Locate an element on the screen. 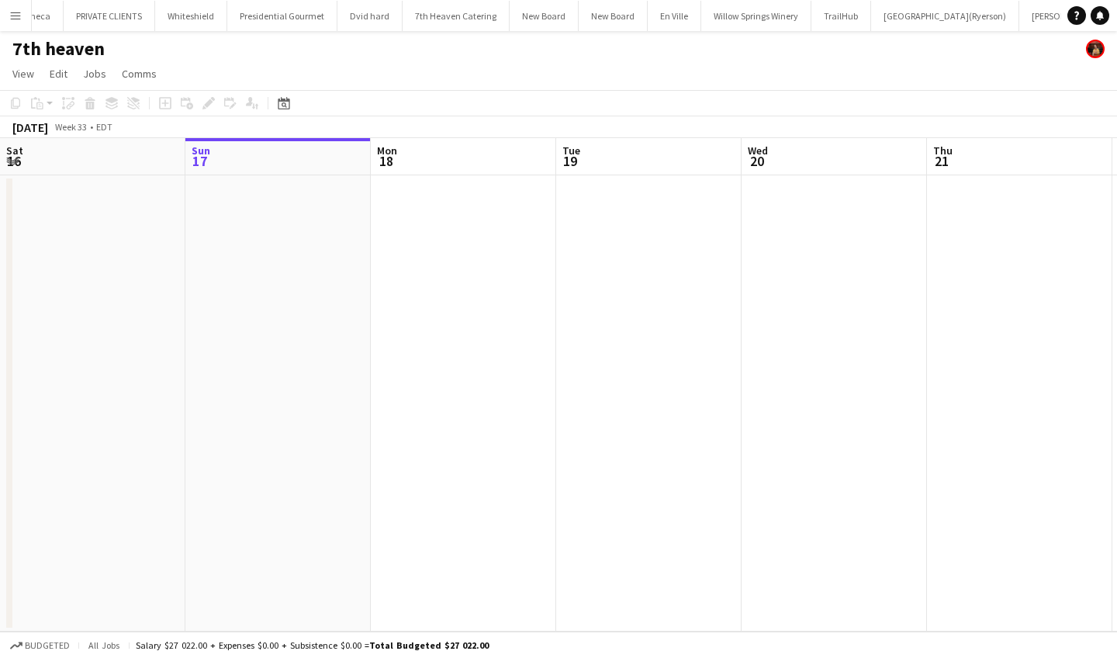  button: En Ville is located at coordinates (674, 16).